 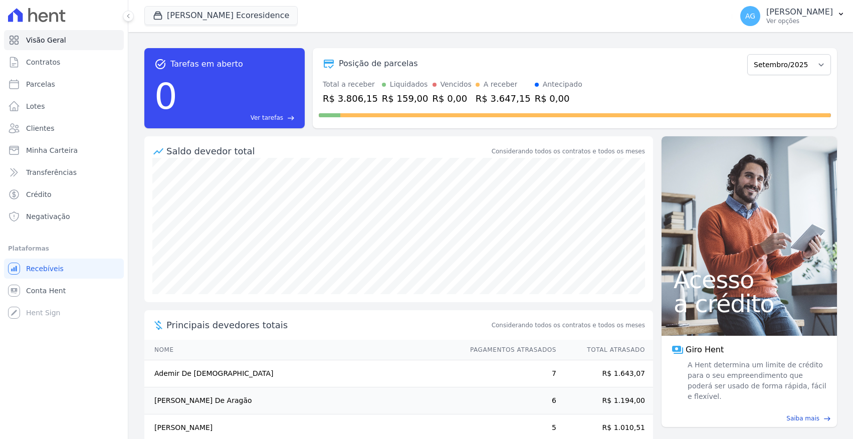 I want to click on div: Saldo devedor total, so click(x=328, y=151).